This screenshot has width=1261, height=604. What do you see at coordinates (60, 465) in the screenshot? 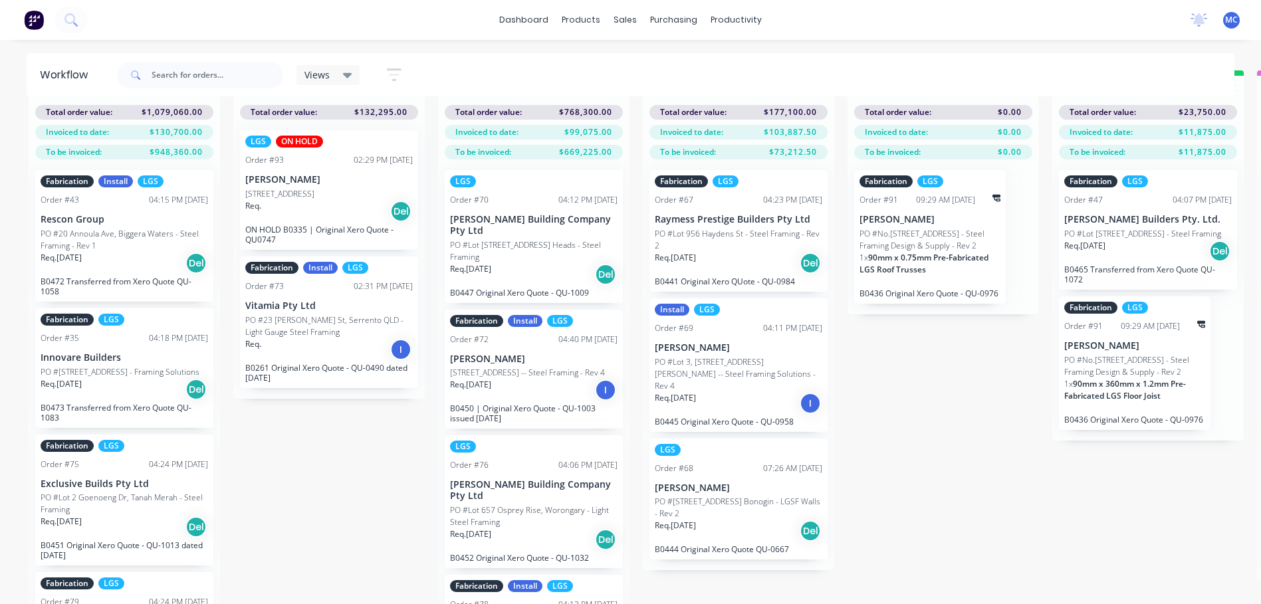
I see `div: Order #75` at bounding box center [60, 465].